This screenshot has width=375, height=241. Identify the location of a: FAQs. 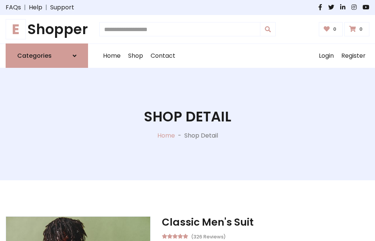
(13, 7).